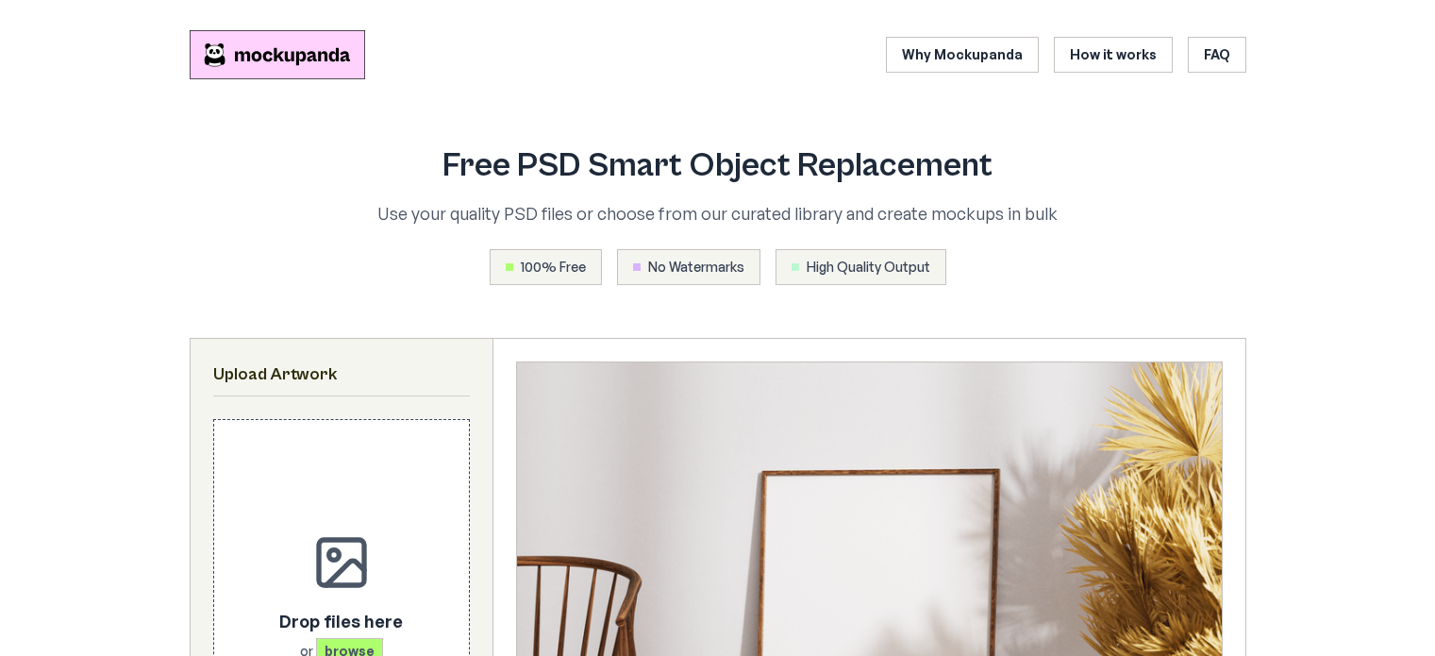 The height and width of the screenshot is (656, 1435). Describe the element at coordinates (341, 621) in the screenshot. I see `p: Drop files here` at that location.